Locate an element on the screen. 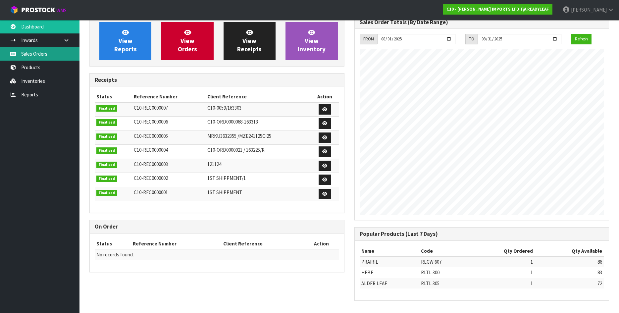  td: 83 is located at coordinates (569, 272).